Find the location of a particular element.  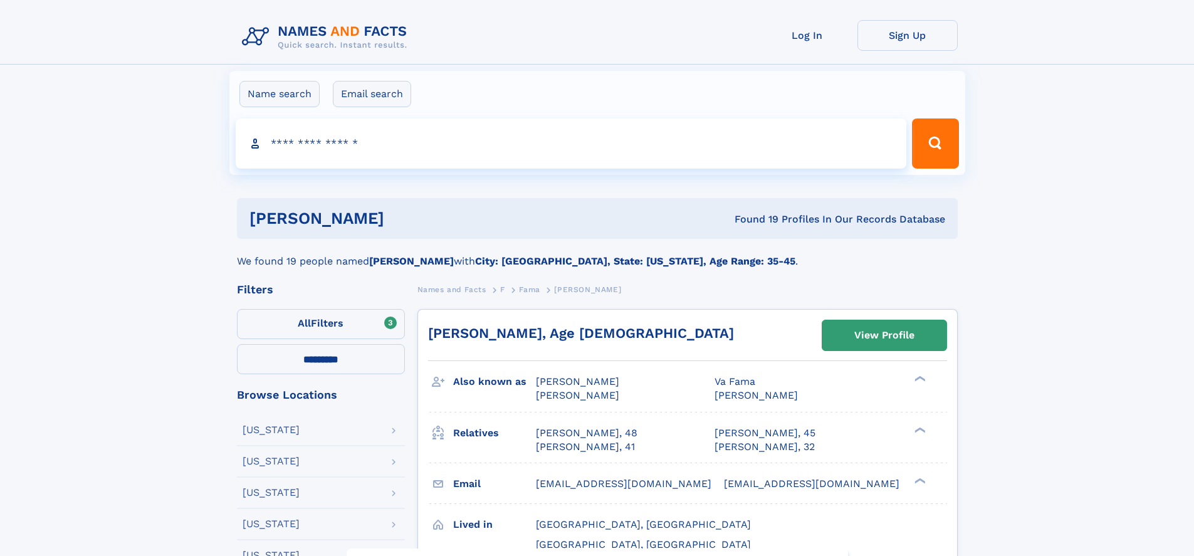

span: F is located at coordinates (503, 290).